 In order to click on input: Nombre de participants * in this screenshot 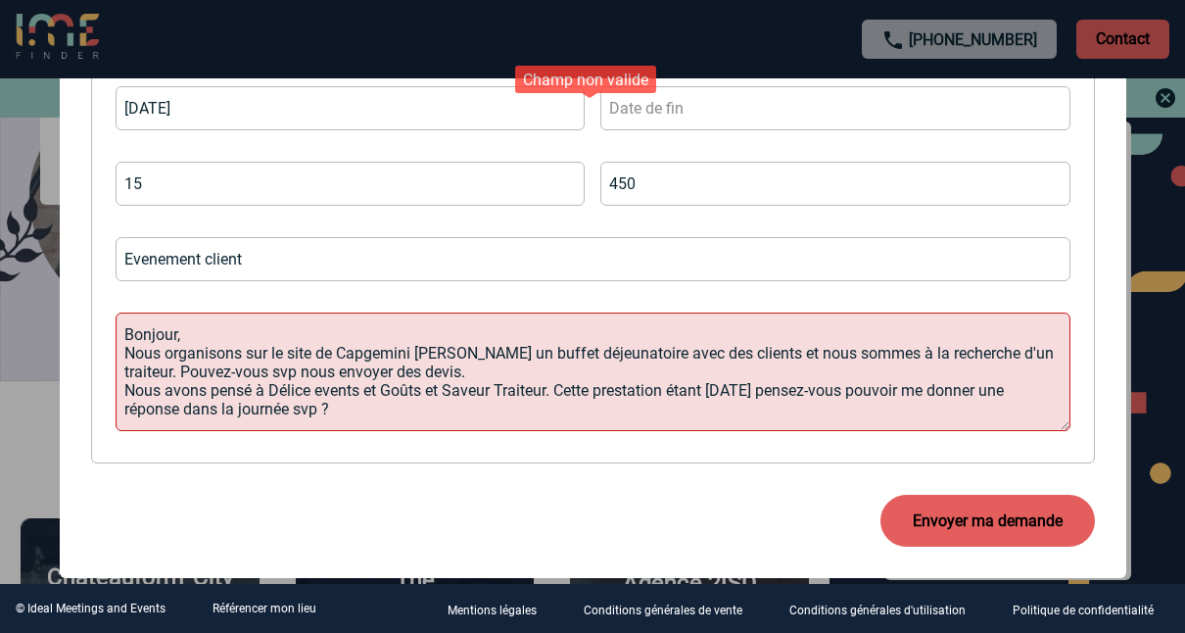, I will do `click(351, 183)`.